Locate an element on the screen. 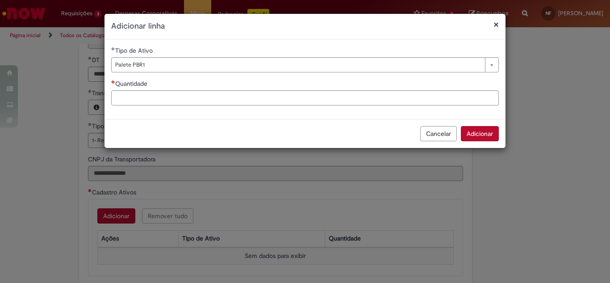 Image resolution: width=610 pixels, height=283 pixels. input: Quantidade is located at coordinates (305, 98).